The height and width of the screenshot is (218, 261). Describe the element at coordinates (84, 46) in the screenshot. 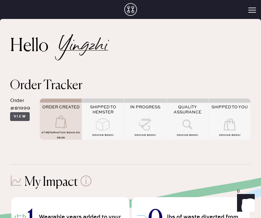

I see `h2: Yingzhi` at that location.